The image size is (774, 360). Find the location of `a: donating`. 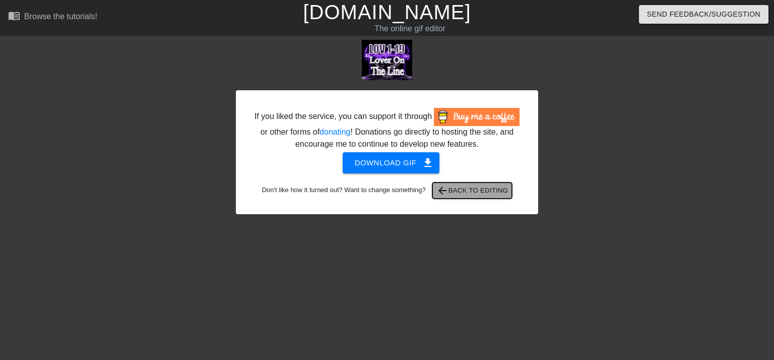

a: donating is located at coordinates (335, 132).